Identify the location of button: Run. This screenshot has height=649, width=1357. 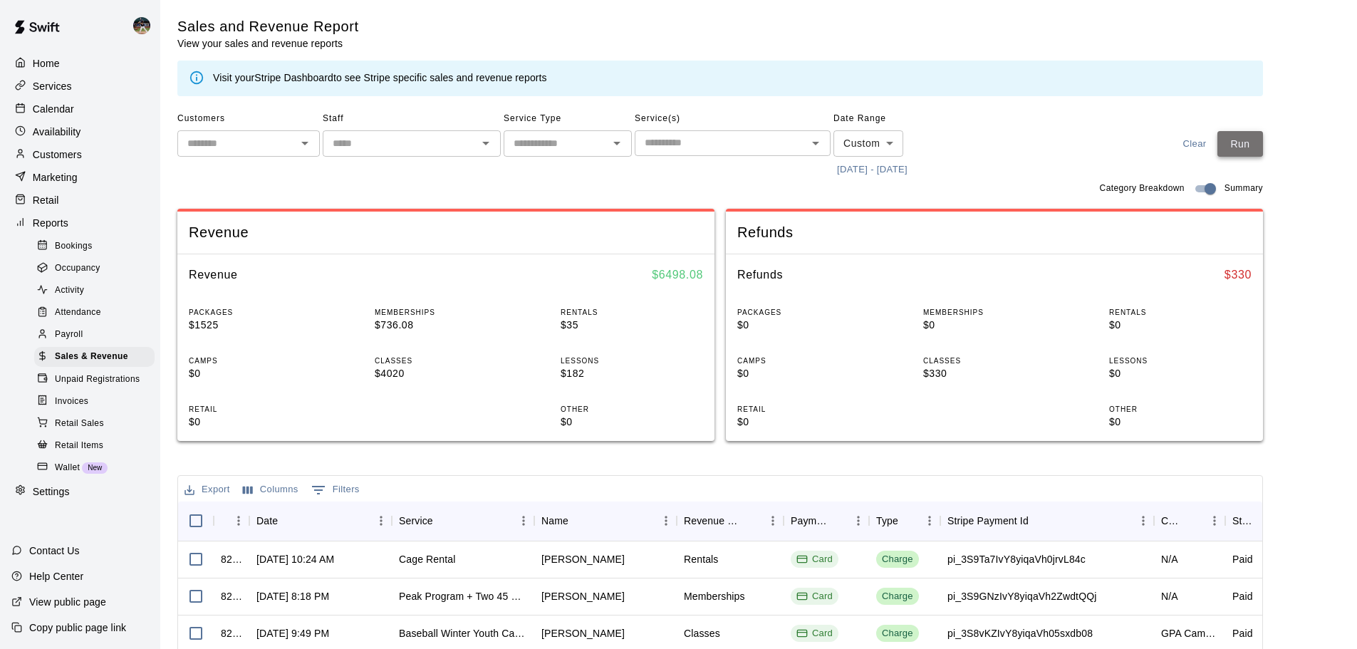
(1240, 144).